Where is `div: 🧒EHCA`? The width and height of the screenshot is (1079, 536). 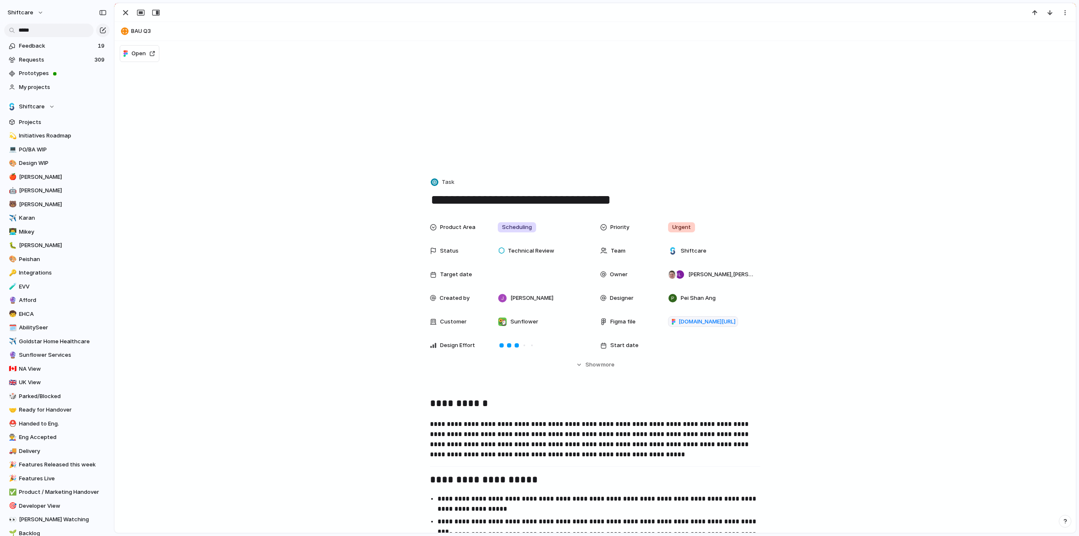 div: 🧒EHCA is located at coordinates (57, 314).